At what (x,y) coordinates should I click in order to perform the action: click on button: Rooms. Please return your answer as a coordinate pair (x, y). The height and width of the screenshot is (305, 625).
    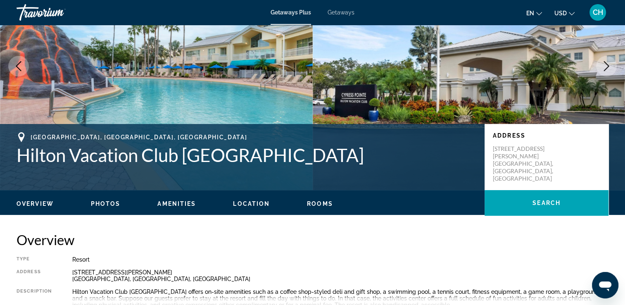
    Looking at the image, I should click on (320, 204).